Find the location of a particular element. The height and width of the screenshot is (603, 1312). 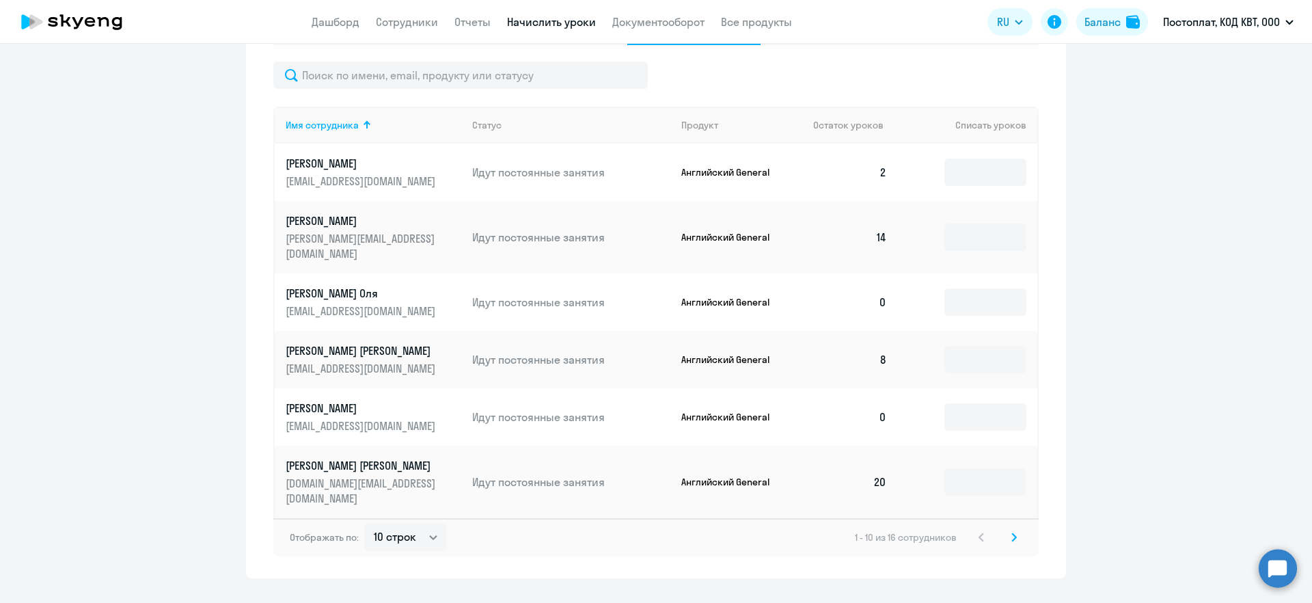

a: Документооборот is located at coordinates (658, 22).